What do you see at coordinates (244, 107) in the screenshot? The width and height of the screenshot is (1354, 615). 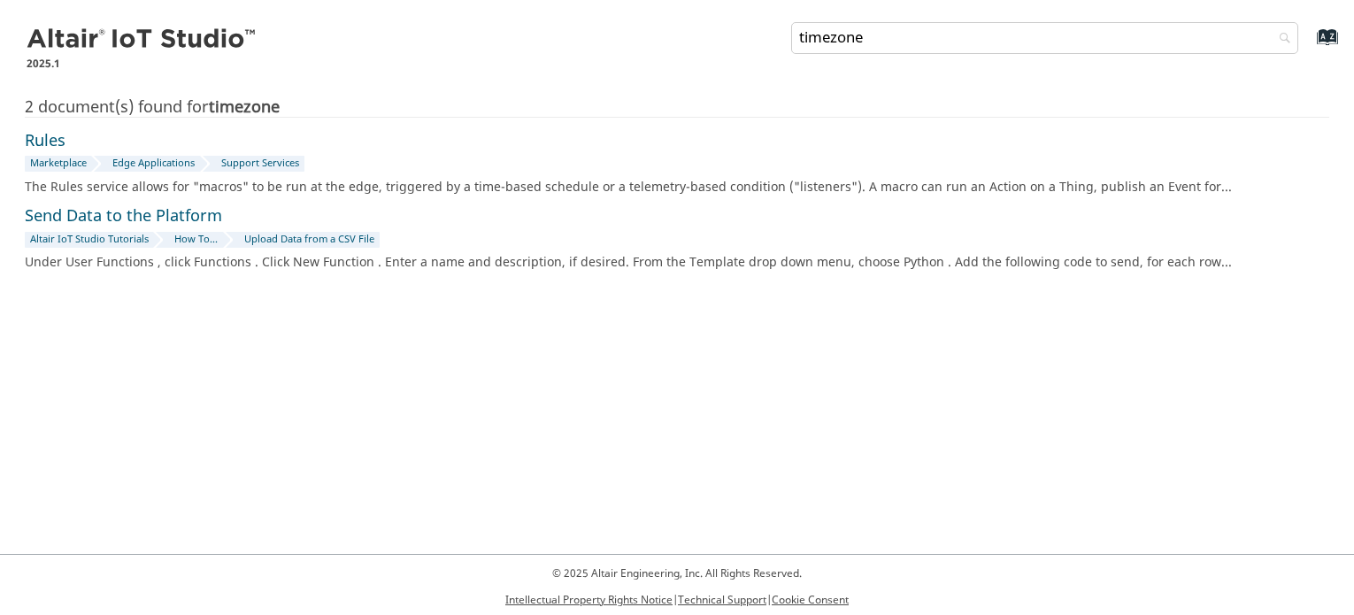 I see `span: timezone` at bounding box center [244, 107].